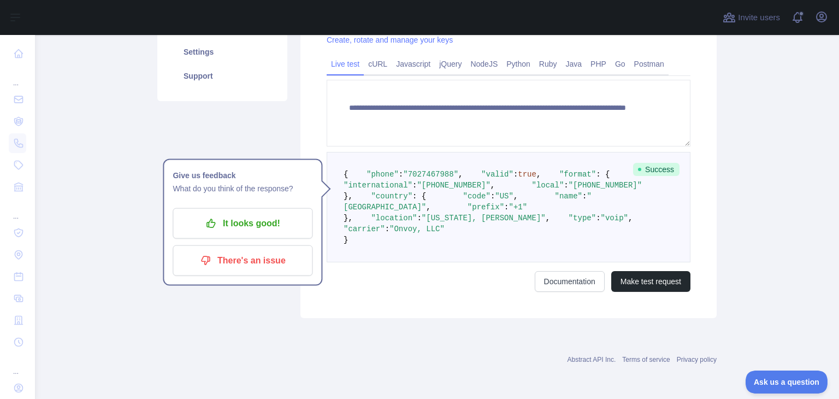 The height and width of the screenshot is (399, 839). I want to click on button: Invite users, so click(751, 17).